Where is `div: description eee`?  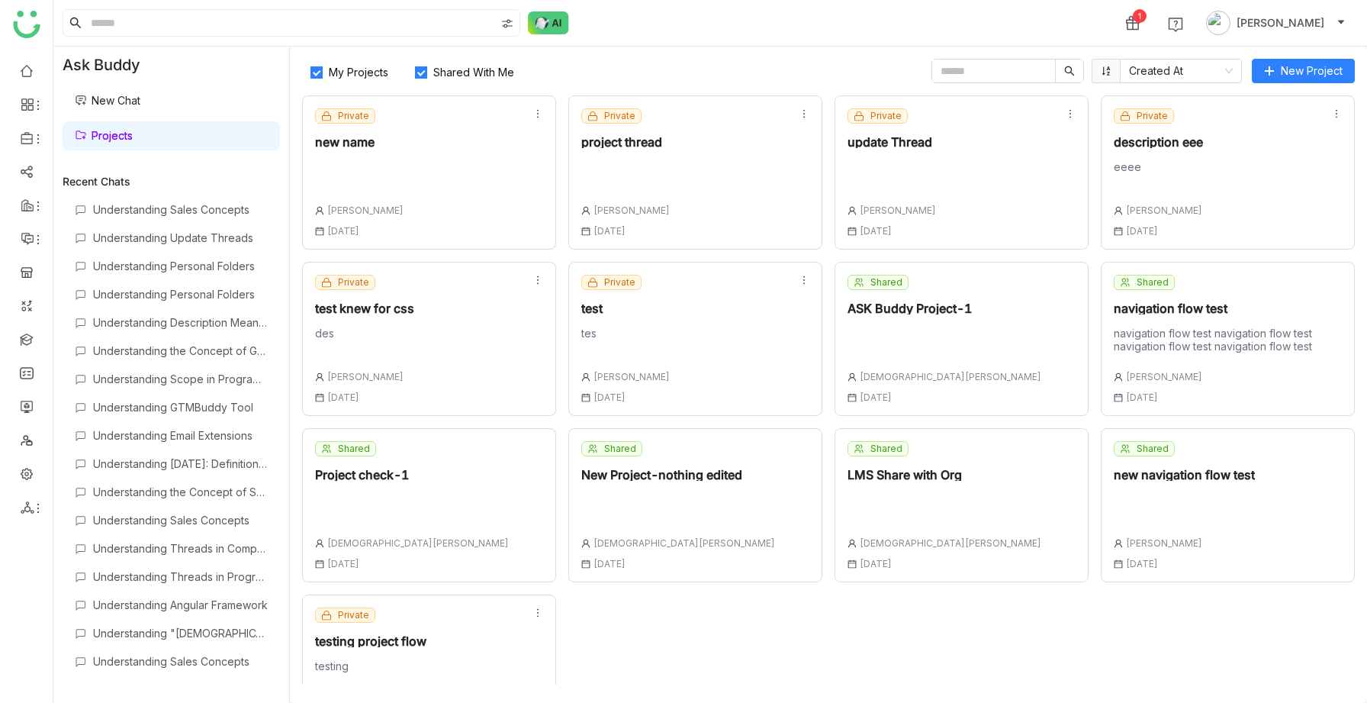
div: description eee is located at coordinates (1158, 142).